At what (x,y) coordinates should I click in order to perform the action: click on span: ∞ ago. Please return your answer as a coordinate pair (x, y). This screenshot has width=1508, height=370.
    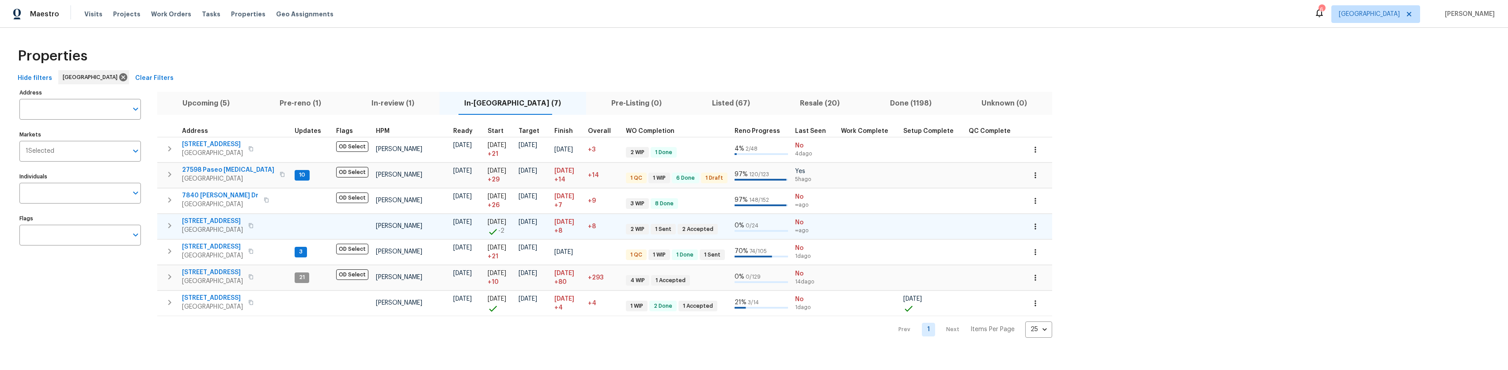
    Looking at the image, I should click on (814, 205).